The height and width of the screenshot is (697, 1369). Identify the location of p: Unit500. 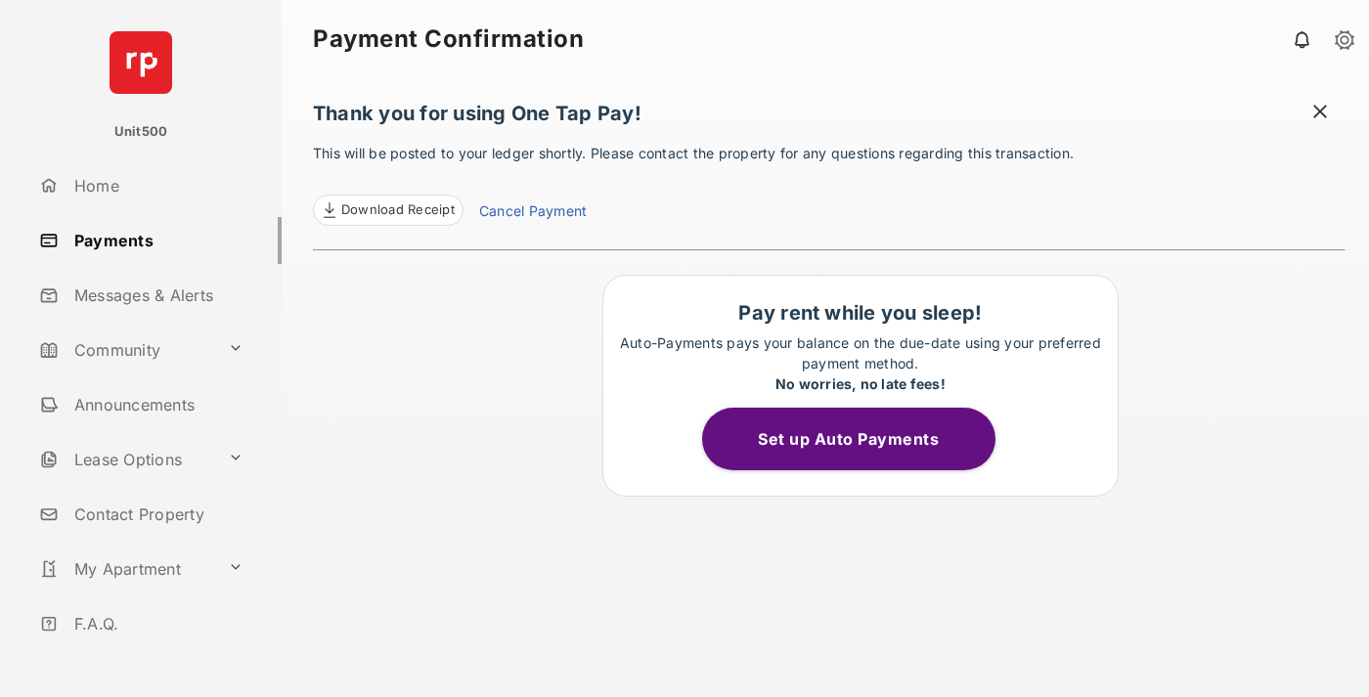
(141, 132).